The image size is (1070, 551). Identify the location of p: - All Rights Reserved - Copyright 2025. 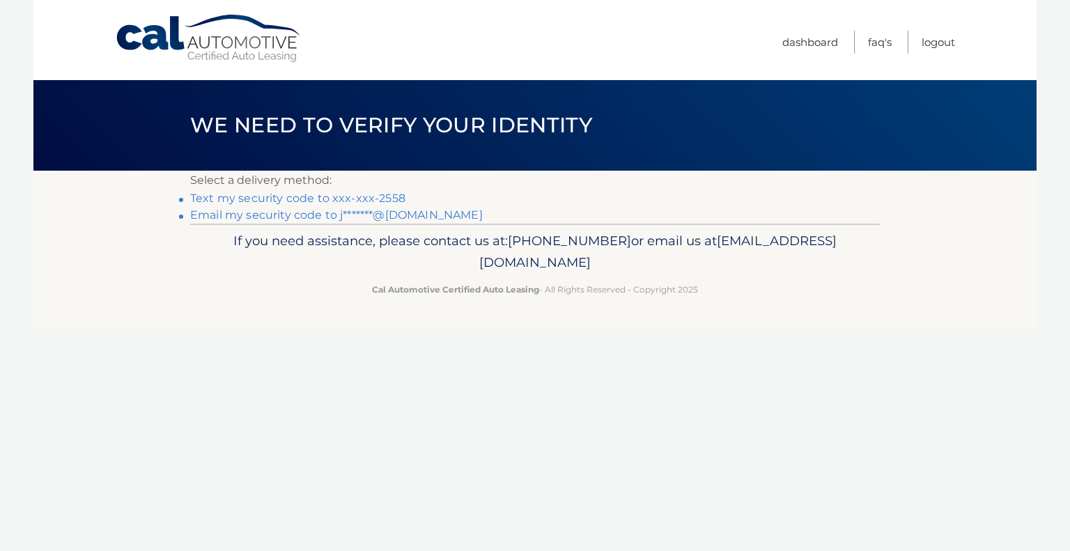
(535, 289).